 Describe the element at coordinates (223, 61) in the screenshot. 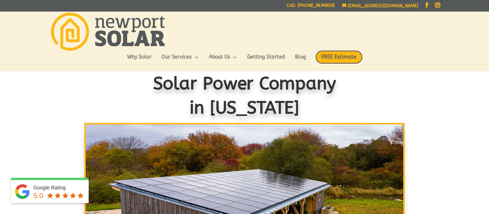

I see `a: About Us` at that location.